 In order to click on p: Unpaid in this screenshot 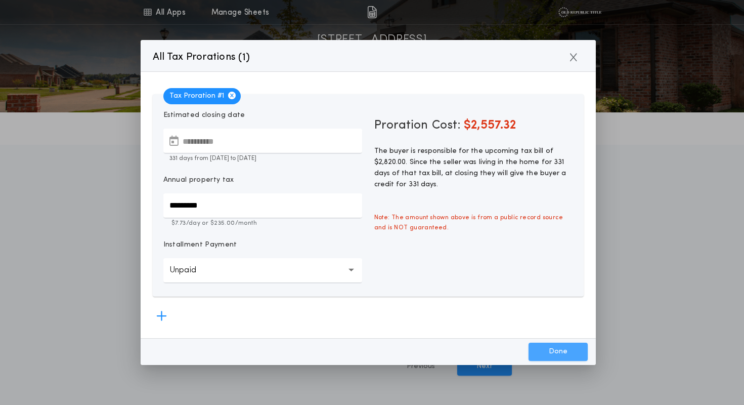, I will do `click(191, 270)`.